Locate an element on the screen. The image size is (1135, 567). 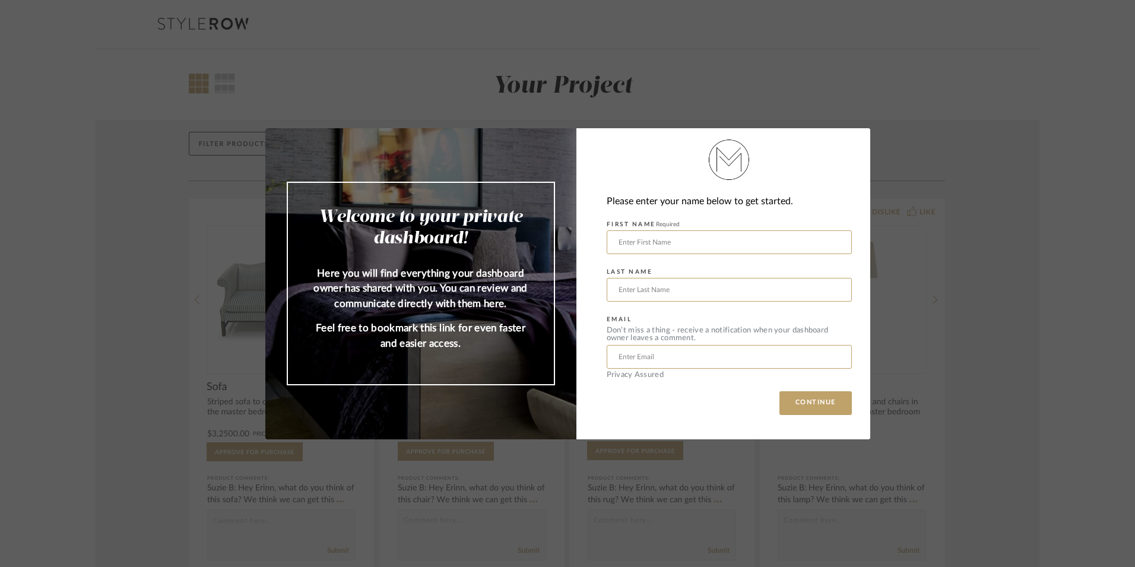
input: Enter Last Name is located at coordinates (729, 290).